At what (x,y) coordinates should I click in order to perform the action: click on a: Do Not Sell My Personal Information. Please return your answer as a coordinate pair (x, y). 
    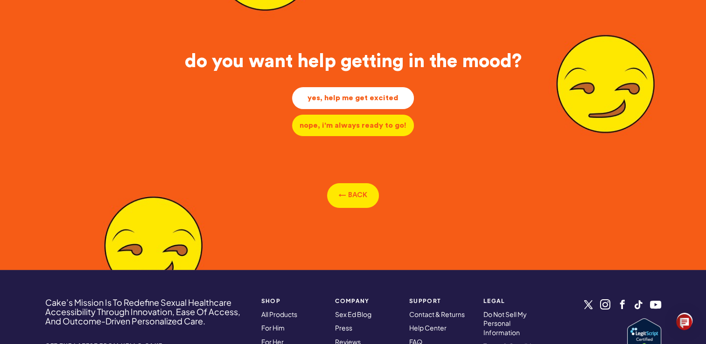
    Looking at the image, I should click on (505, 323).